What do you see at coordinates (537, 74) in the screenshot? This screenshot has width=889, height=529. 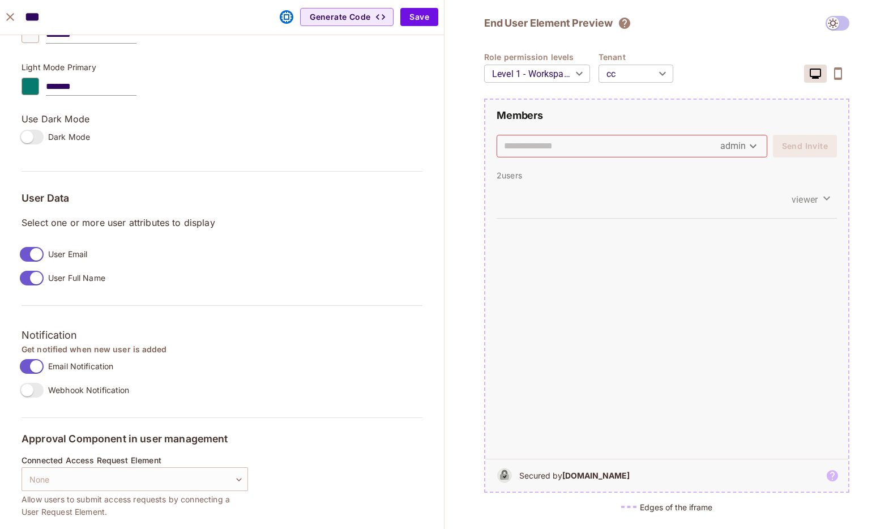 I see `div: Level 1 - Workspace Owner` at bounding box center [537, 74].